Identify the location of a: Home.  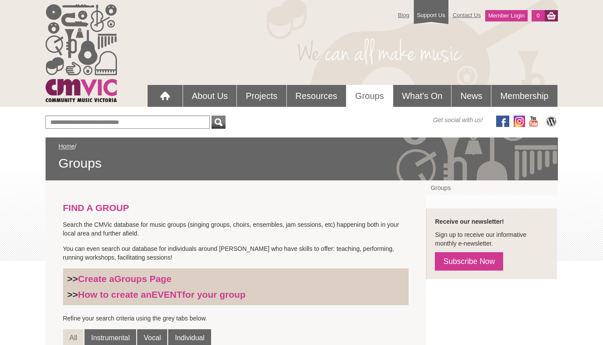
(67, 146).